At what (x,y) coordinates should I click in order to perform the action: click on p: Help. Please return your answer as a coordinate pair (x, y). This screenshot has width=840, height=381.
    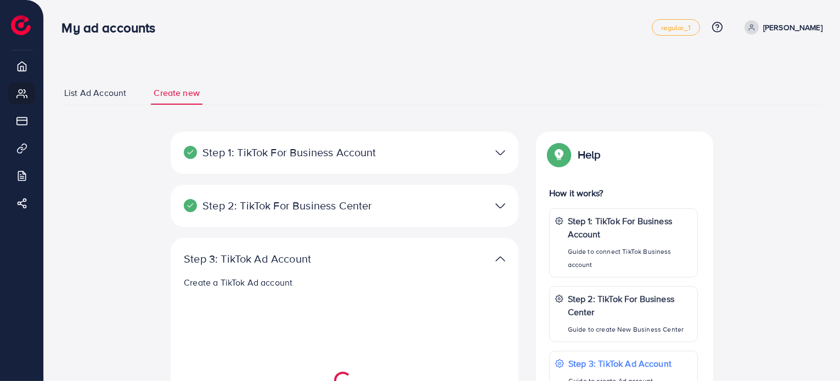
    Looking at the image, I should click on (589, 155).